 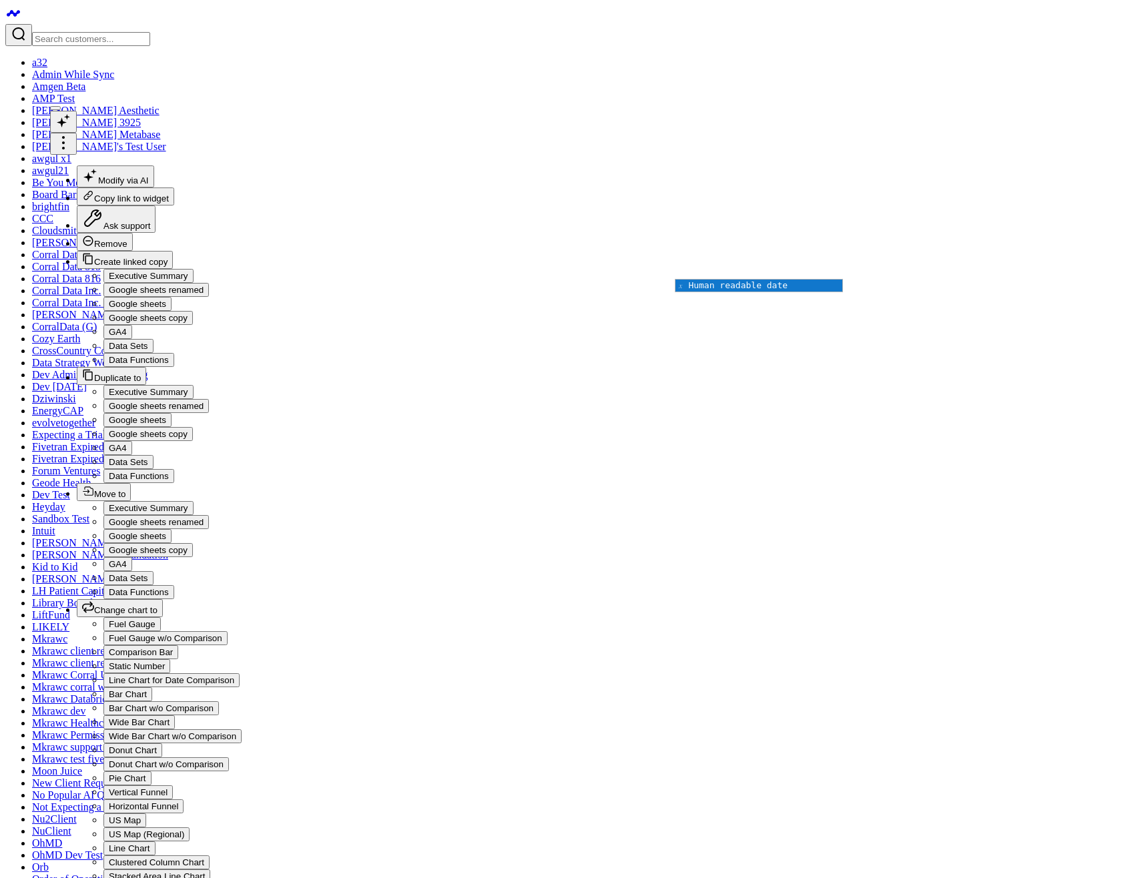 I want to click on a: Mkrawc support user test, so click(x=86, y=747).